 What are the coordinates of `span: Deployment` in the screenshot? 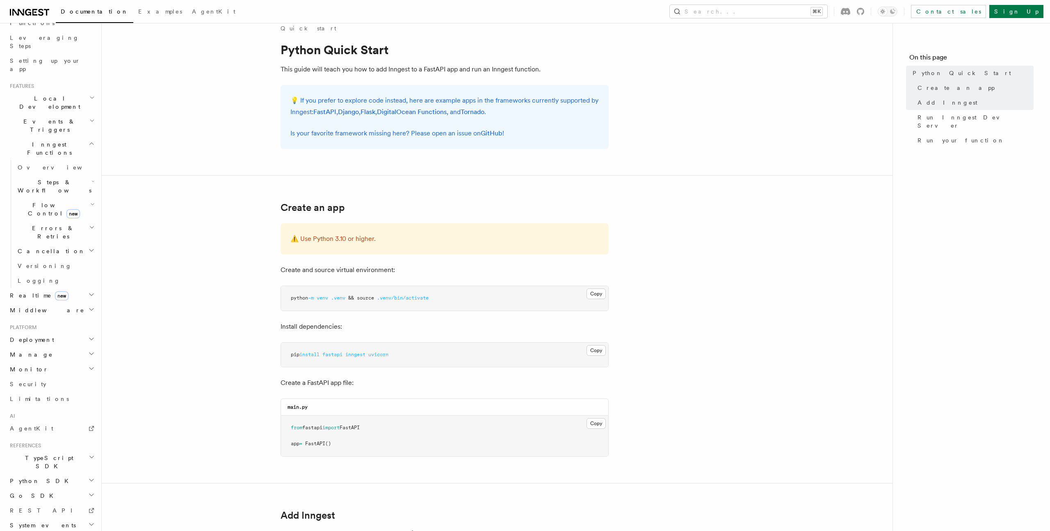 It's located at (30, 340).